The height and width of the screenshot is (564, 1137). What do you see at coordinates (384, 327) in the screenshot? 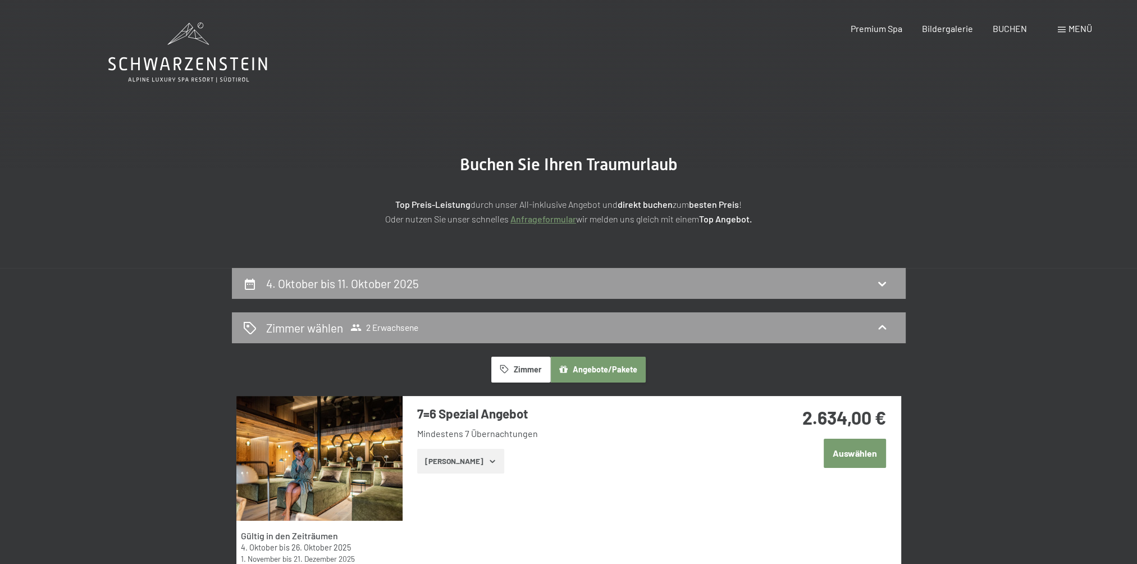
I see `span: 2 Erwachsene` at bounding box center [384, 327].